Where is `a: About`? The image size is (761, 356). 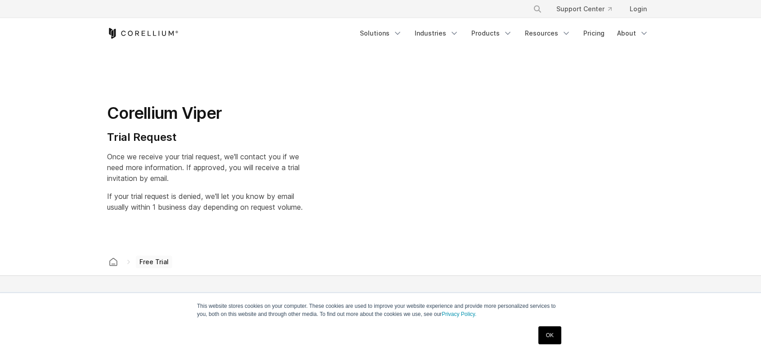 a: About is located at coordinates (633, 33).